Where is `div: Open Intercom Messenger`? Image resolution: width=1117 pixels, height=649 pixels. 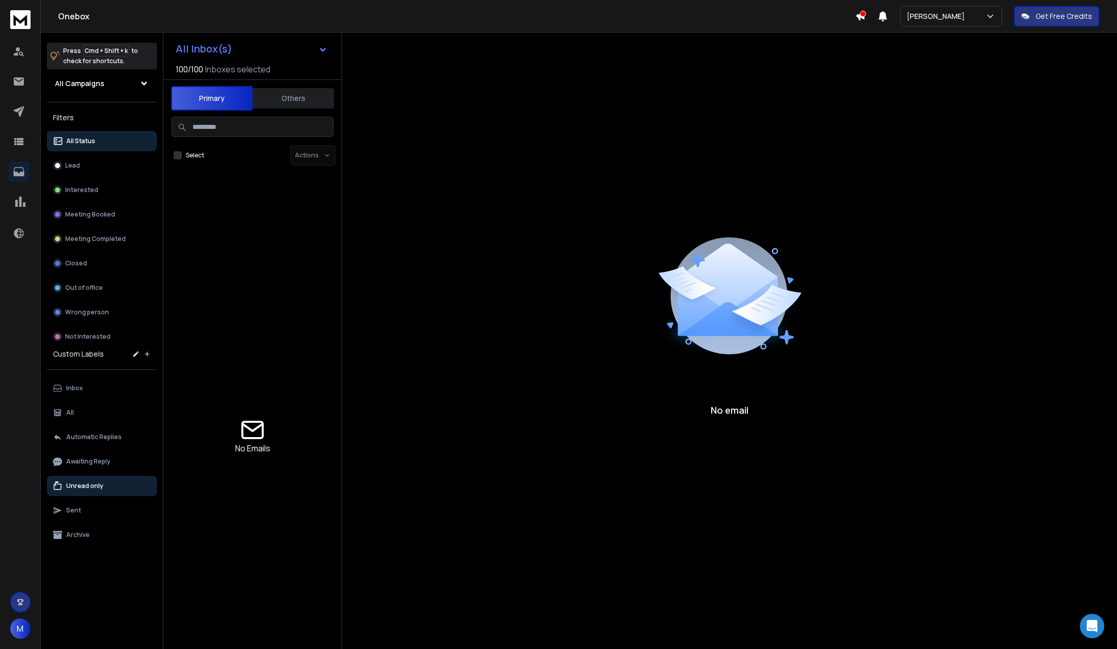 div: Open Intercom Messenger is located at coordinates (1092, 626).